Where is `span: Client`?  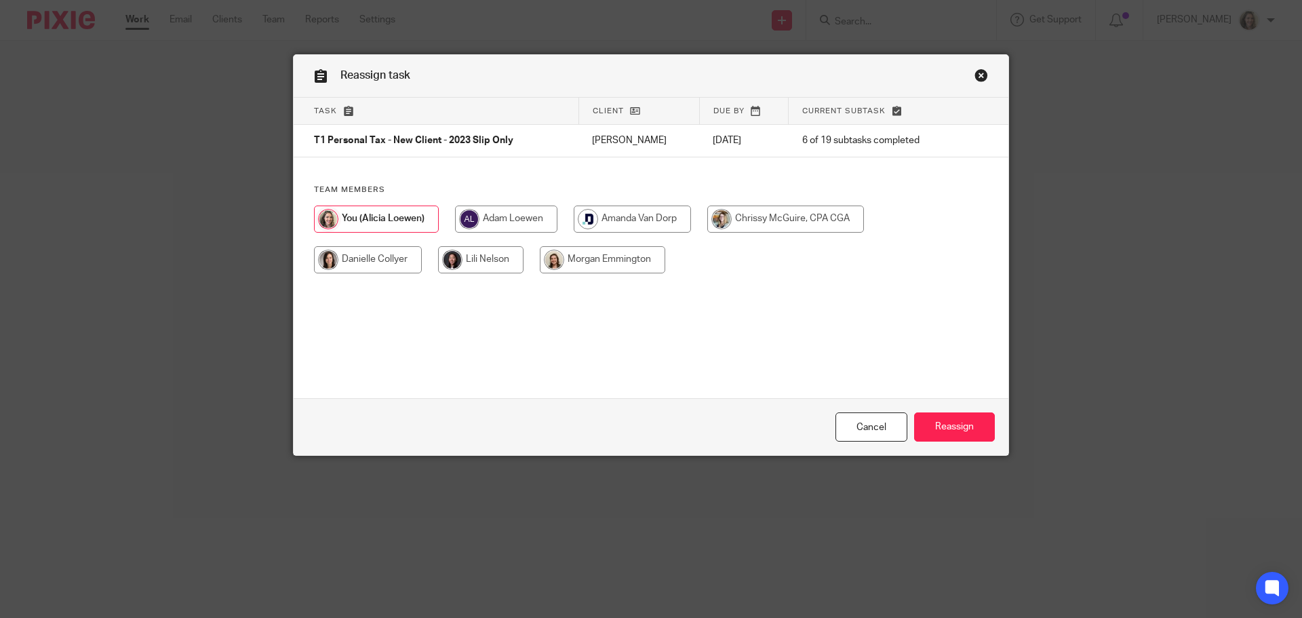
span: Client is located at coordinates (608, 111).